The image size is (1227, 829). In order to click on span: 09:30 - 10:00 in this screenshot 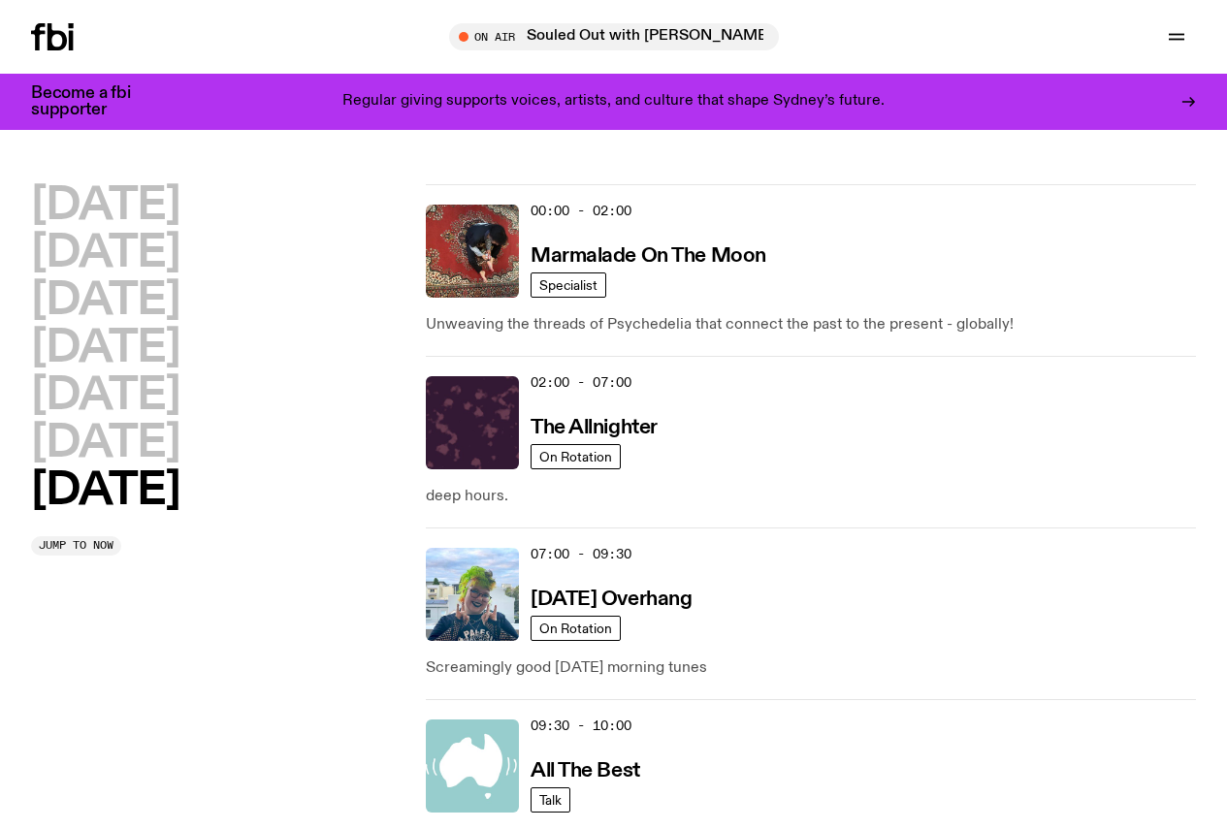, I will do `click(581, 725)`.